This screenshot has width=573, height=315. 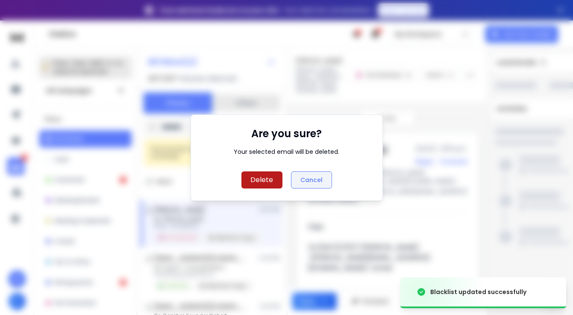 What do you see at coordinates (312, 180) in the screenshot?
I see `button: Cancel` at bounding box center [312, 180].